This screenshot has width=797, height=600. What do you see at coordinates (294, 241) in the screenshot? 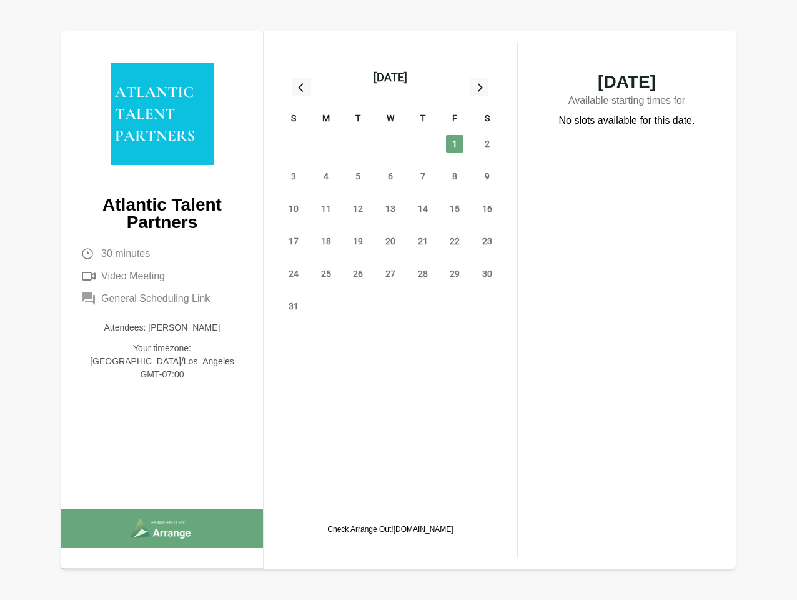
I see `span: Sunday, August 17, 2025` at bounding box center [294, 241].